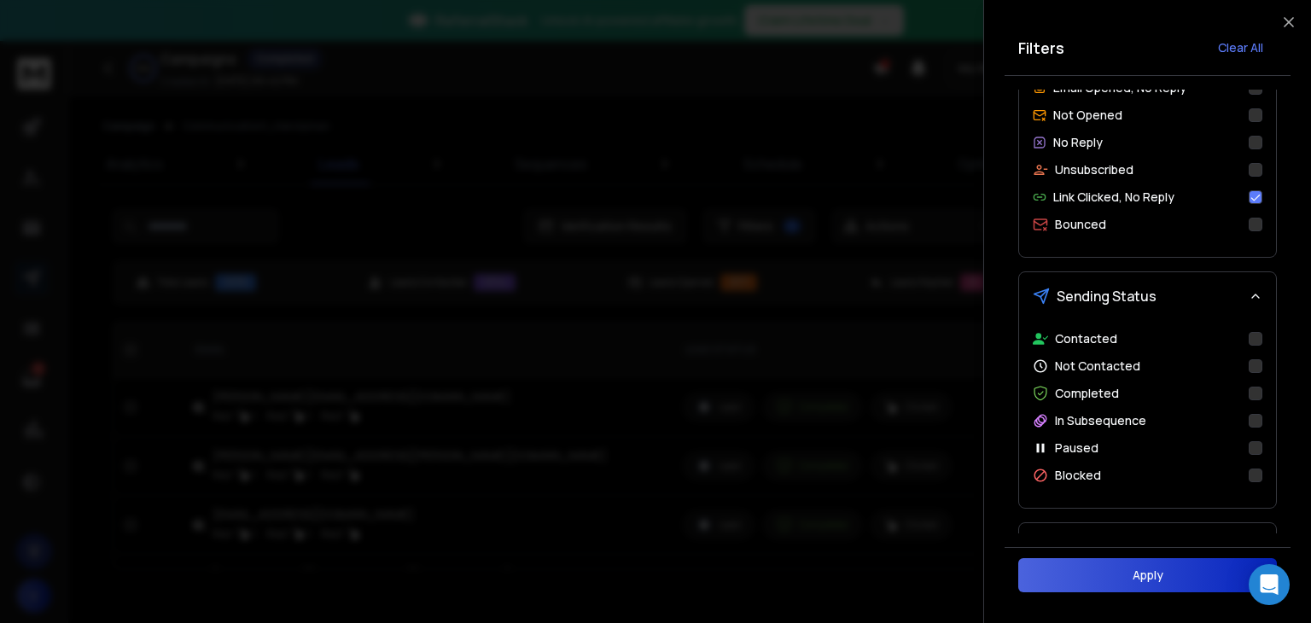 The height and width of the screenshot is (623, 1311). Describe the element at coordinates (1147, 296) in the screenshot. I see `button: Sending Status` at that location.